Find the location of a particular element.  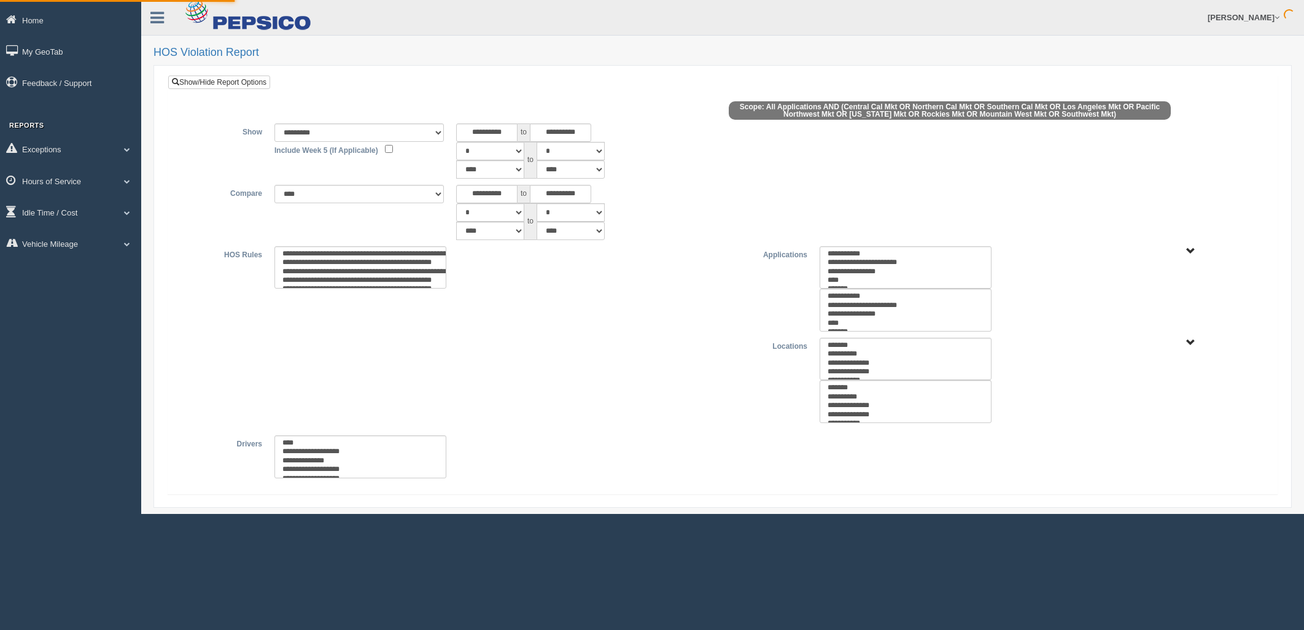

label: Drivers is located at coordinates (223, 443).